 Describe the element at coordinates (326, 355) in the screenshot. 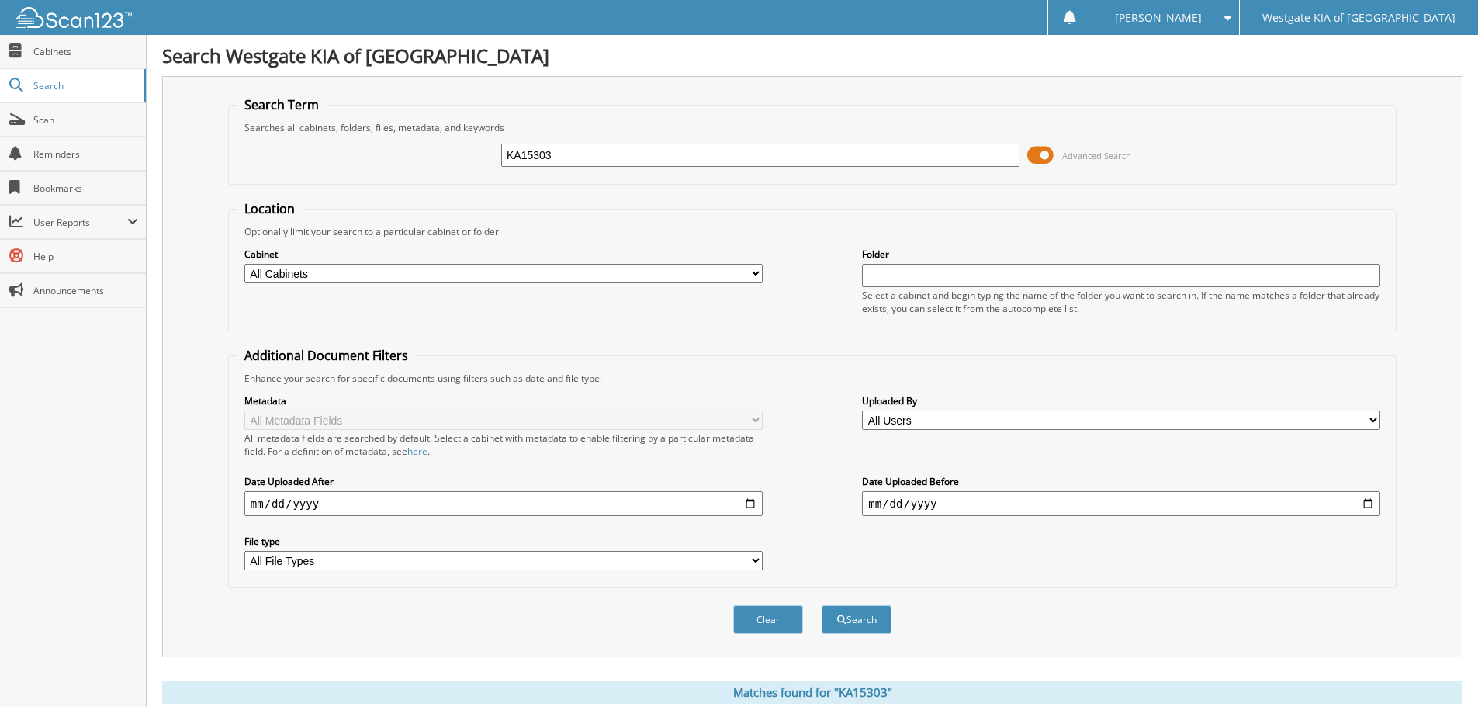

I see `legend: Additional Document Filters` at that location.